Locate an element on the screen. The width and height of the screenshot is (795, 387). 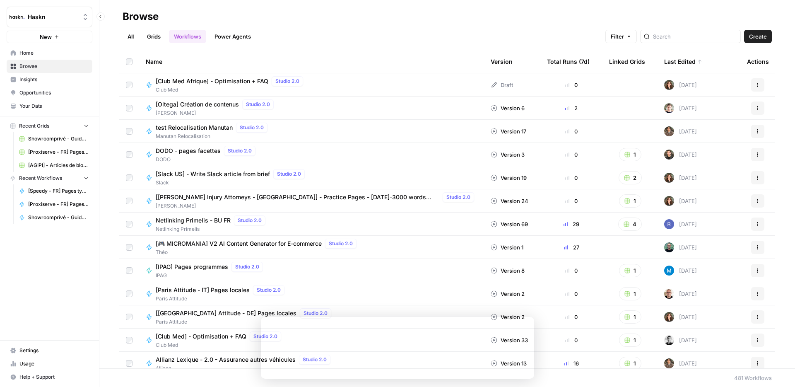
div: Version 8 is located at coordinates (508, 270).